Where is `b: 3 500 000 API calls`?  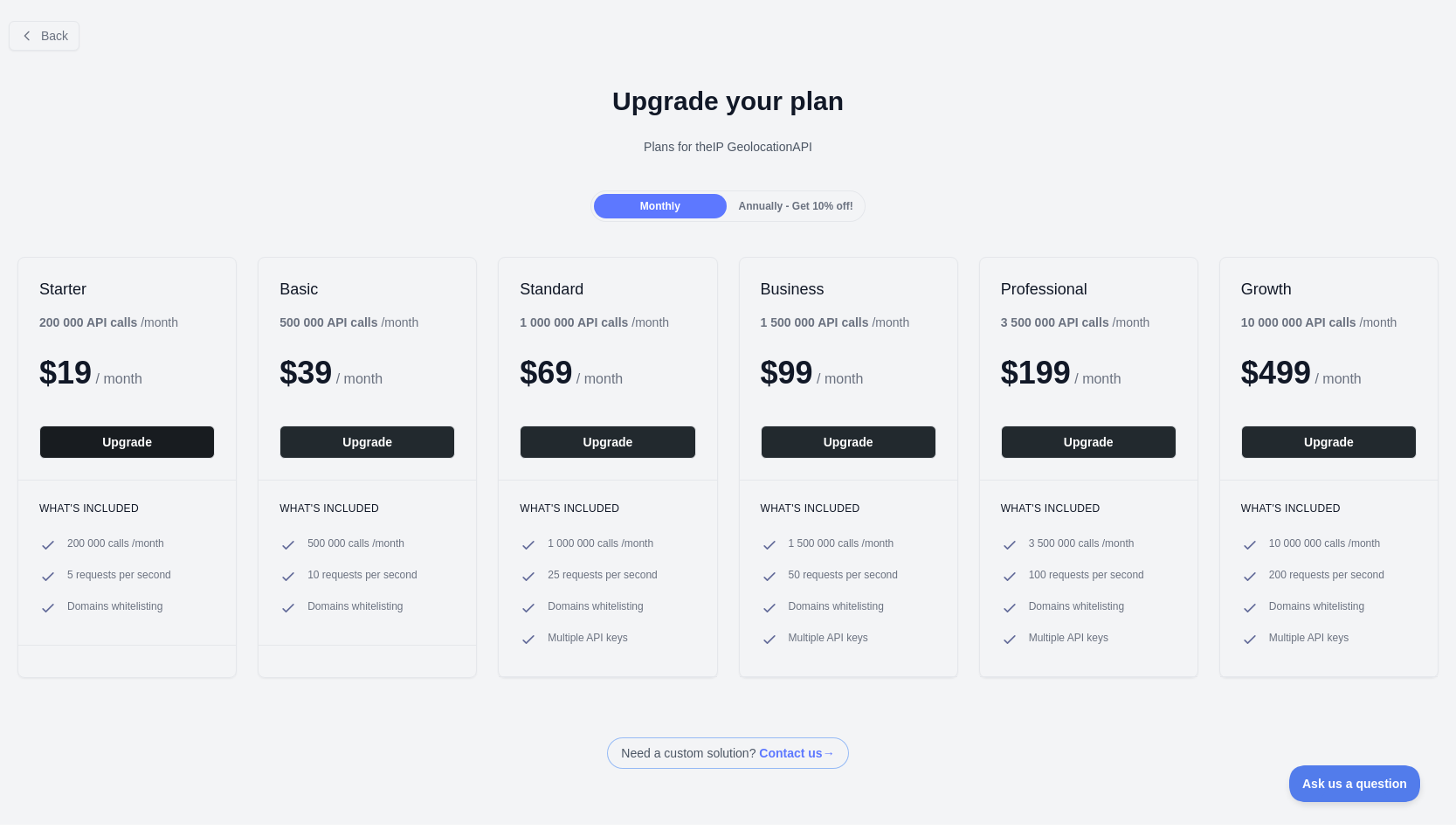 b: 3 500 000 API calls is located at coordinates (1055, 323).